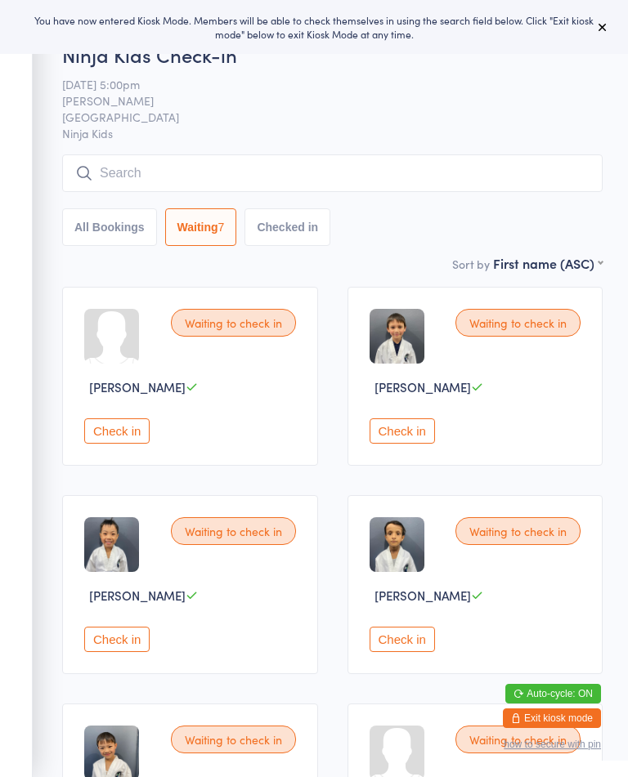  I want to click on button: how to secure with pin, so click(552, 745).